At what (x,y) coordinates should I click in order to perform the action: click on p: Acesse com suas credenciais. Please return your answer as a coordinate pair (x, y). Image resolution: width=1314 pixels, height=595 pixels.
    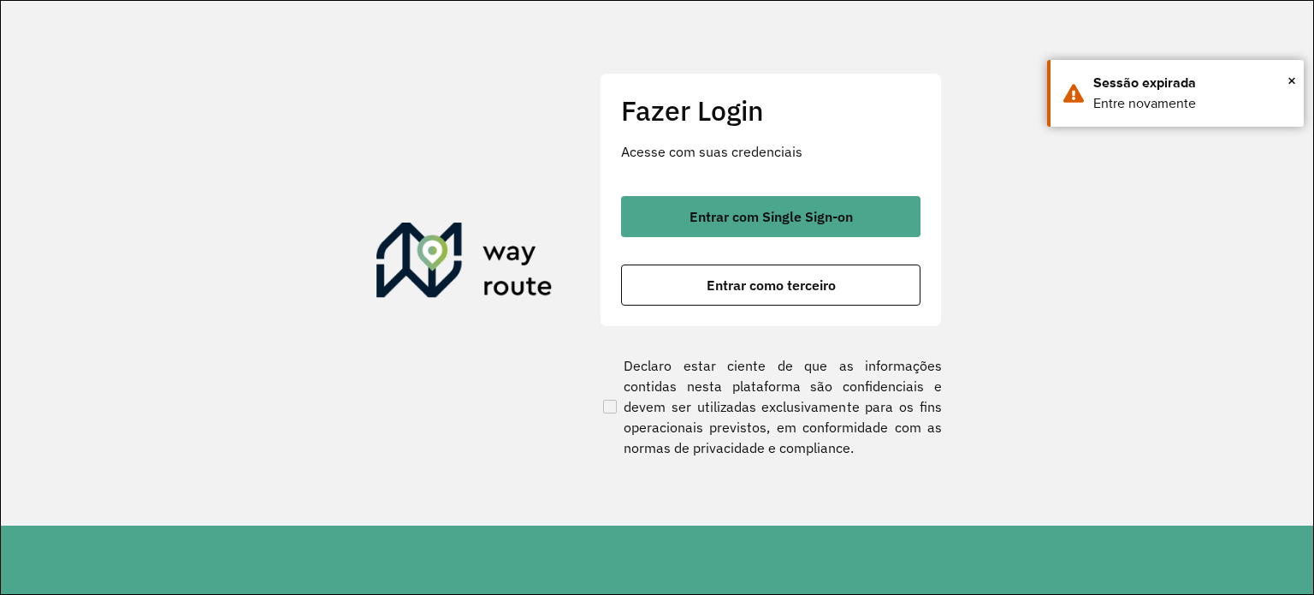
    Looking at the image, I should click on (771, 151).